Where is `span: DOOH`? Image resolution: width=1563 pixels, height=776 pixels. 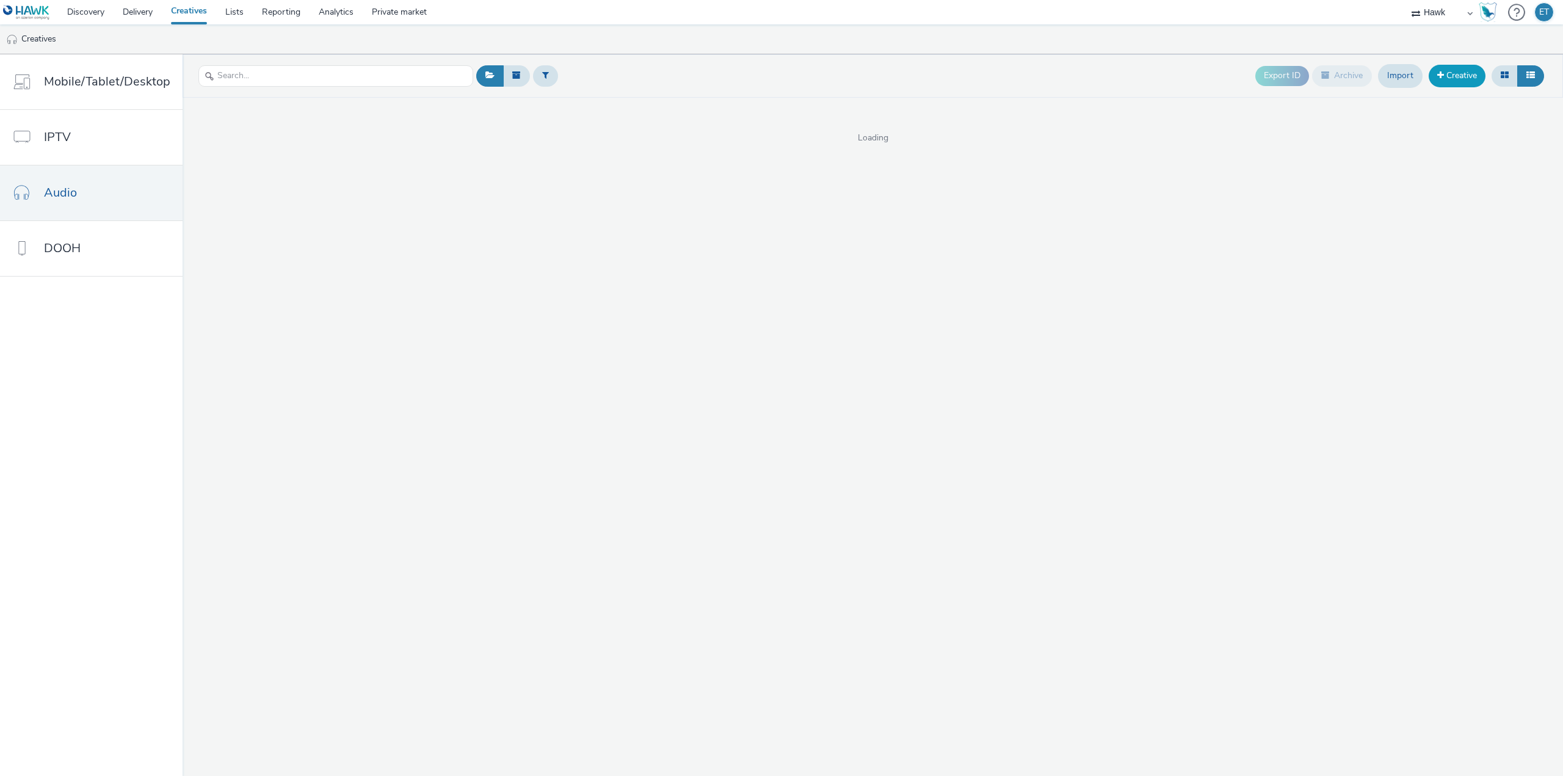
span: DOOH is located at coordinates (62, 248).